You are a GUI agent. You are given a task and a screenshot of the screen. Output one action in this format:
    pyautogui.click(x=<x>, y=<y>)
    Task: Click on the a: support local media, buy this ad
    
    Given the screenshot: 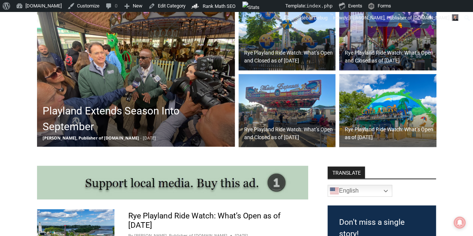 What is the action you would take?
    pyautogui.click(x=172, y=183)
    